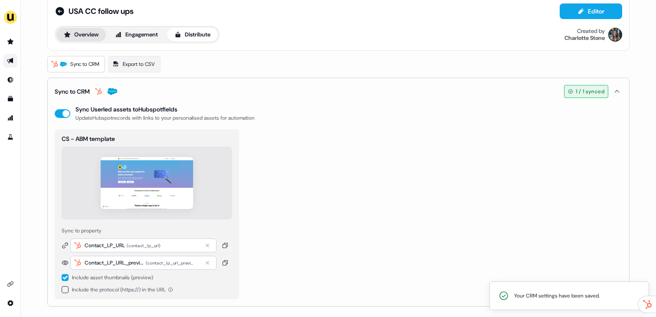 The height and width of the screenshot is (317, 656). Describe the element at coordinates (584, 38) in the screenshot. I see `div: Charlotte Stone` at that location.